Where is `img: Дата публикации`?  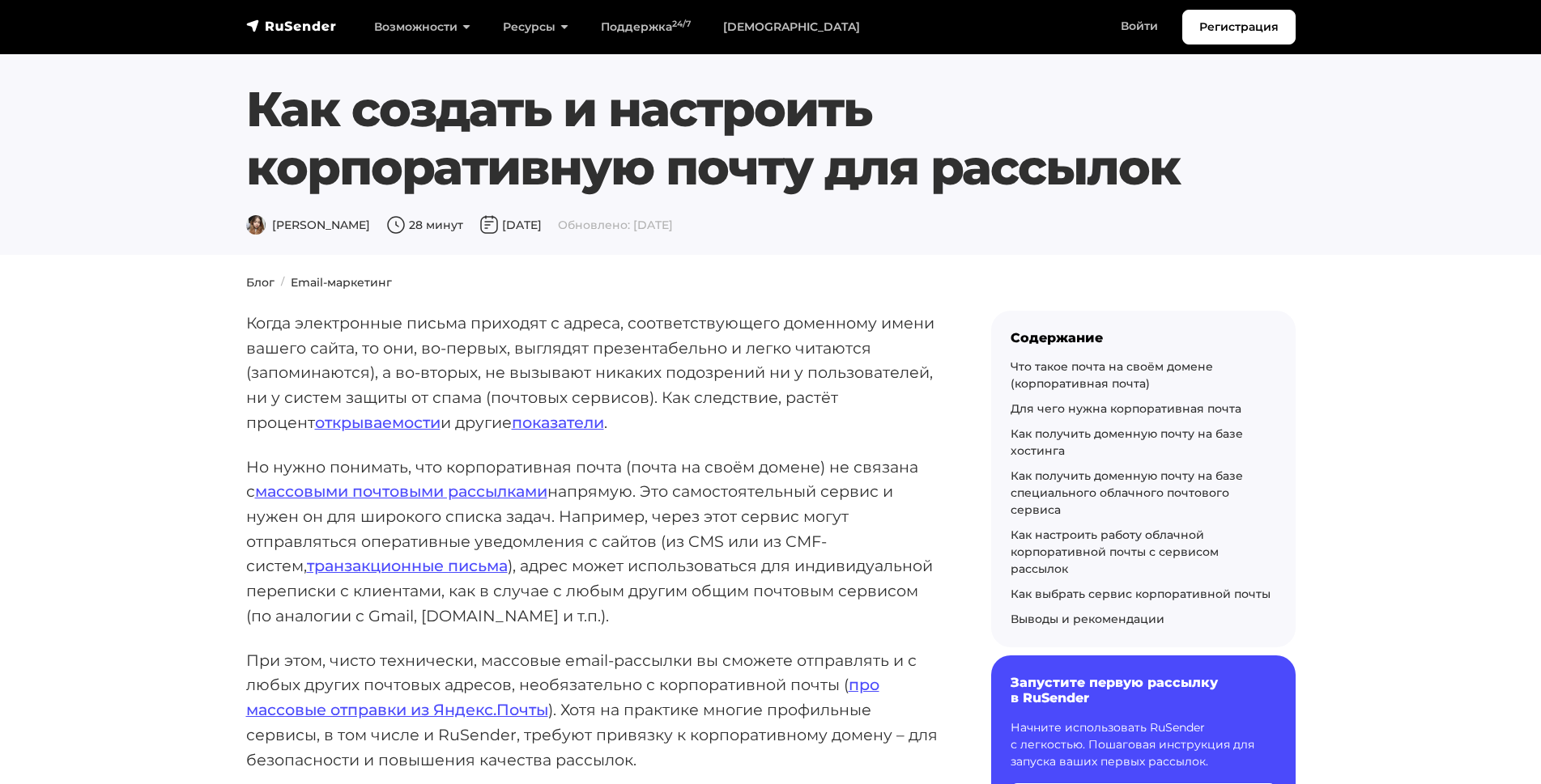
img: Дата публикации is located at coordinates (489, 225).